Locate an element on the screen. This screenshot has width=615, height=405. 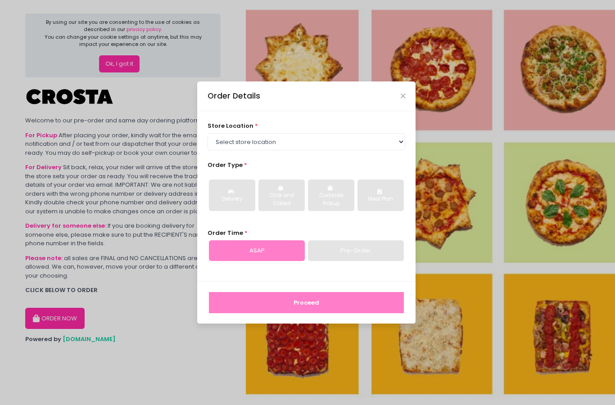
div: Delivery is located at coordinates (232, 199).